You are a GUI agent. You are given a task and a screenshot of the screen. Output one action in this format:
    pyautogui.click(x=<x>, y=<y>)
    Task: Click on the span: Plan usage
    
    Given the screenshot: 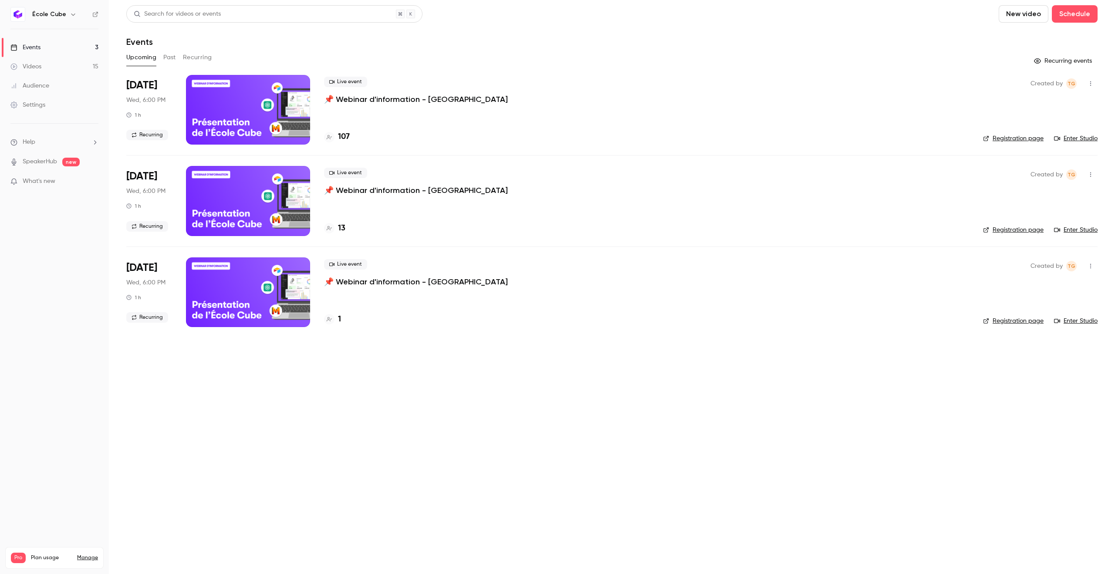 What is the action you would take?
    pyautogui.click(x=51, y=558)
    